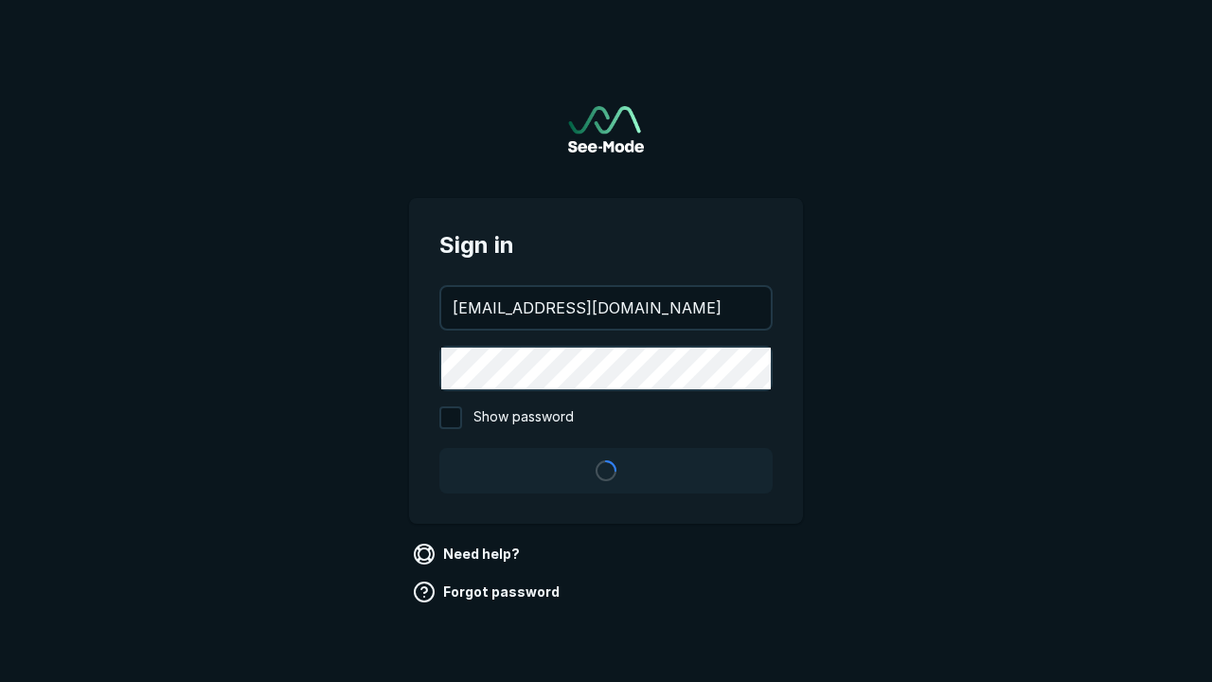  Describe the element at coordinates (606, 245) in the screenshot. I see `span: Sign in` at that location.